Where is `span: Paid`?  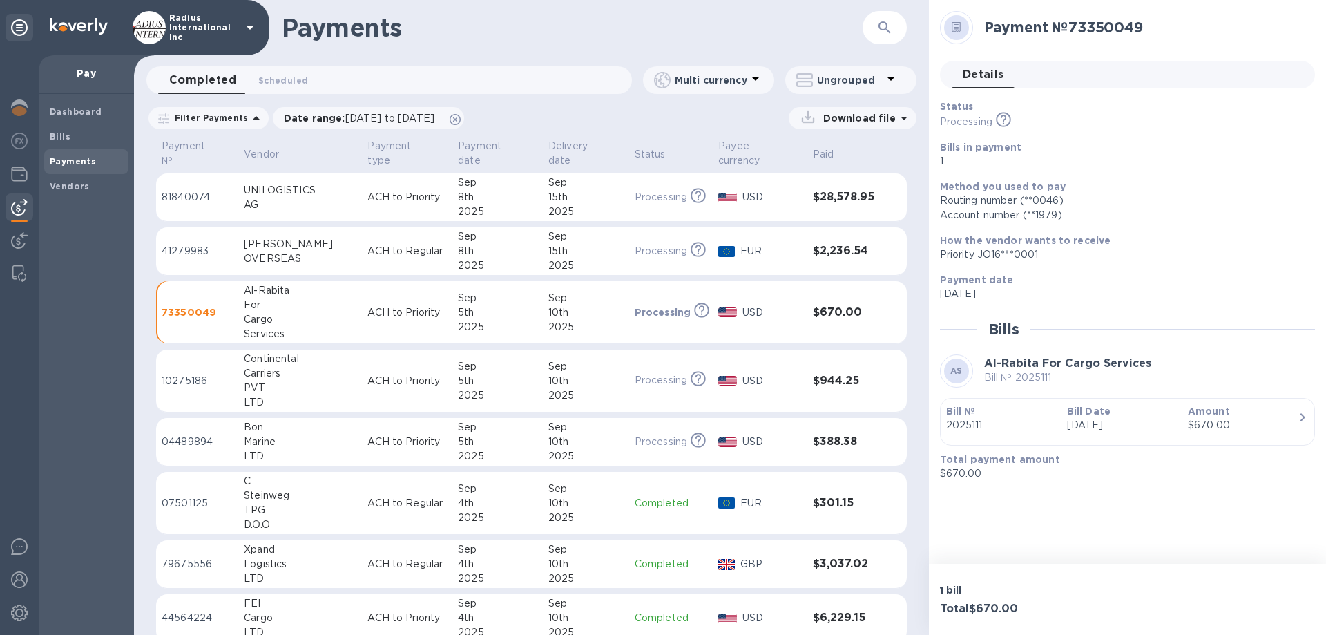 span: Paid is located at coordinates (832, 154).